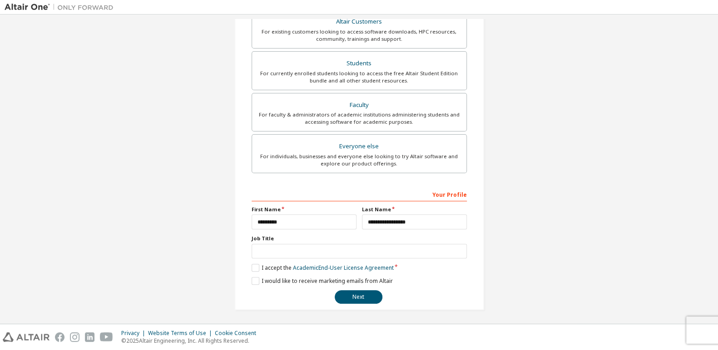 The width and height of the screenshot is (718, 350). What do you see at coordinates (238, 334) in the screenshot?
I see `div: Cookie Consent` at bounding box center [238, 334].